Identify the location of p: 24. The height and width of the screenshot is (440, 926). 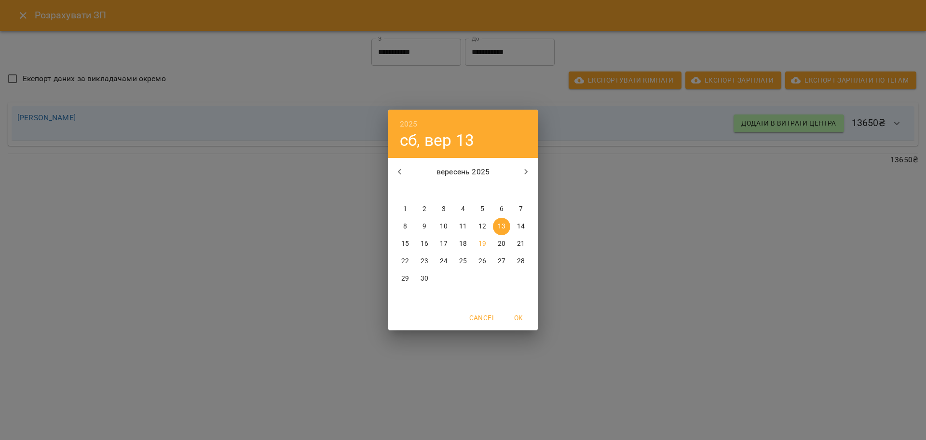
(444, 261).